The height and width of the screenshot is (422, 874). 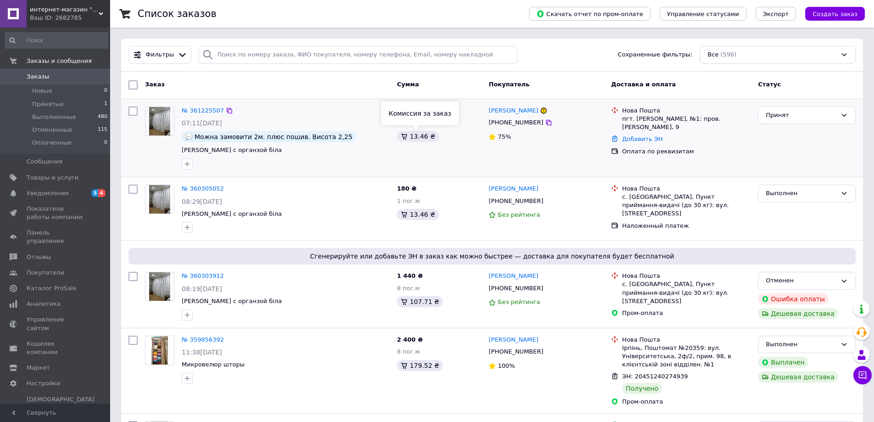 What do you see at coordinates (52, 130) in the screenshot?
I see `span: Отмененные` at bounding box center [52, 130].